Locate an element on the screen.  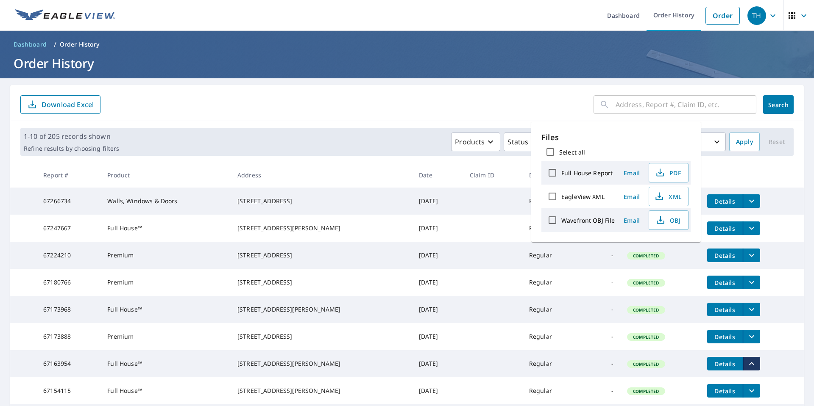
p: 1-10 of 205 records shown is located at coordinates (71, 136).